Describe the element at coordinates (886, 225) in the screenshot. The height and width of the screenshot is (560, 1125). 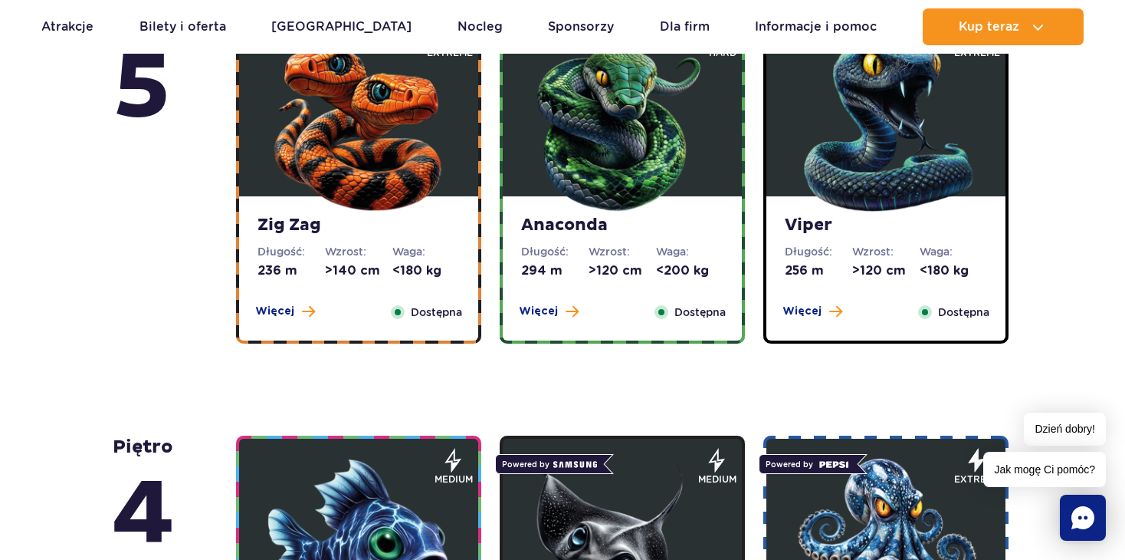
I see `strong: Viper` at that location.